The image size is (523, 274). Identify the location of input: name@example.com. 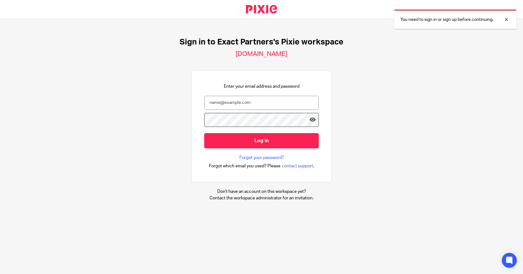
(261, 103).